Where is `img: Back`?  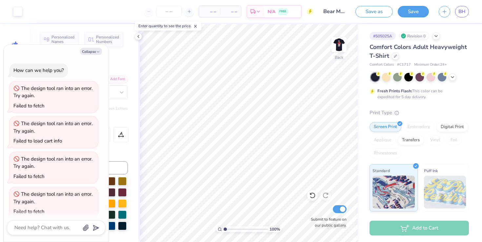 img: Back is located at coordinates (339, 45).